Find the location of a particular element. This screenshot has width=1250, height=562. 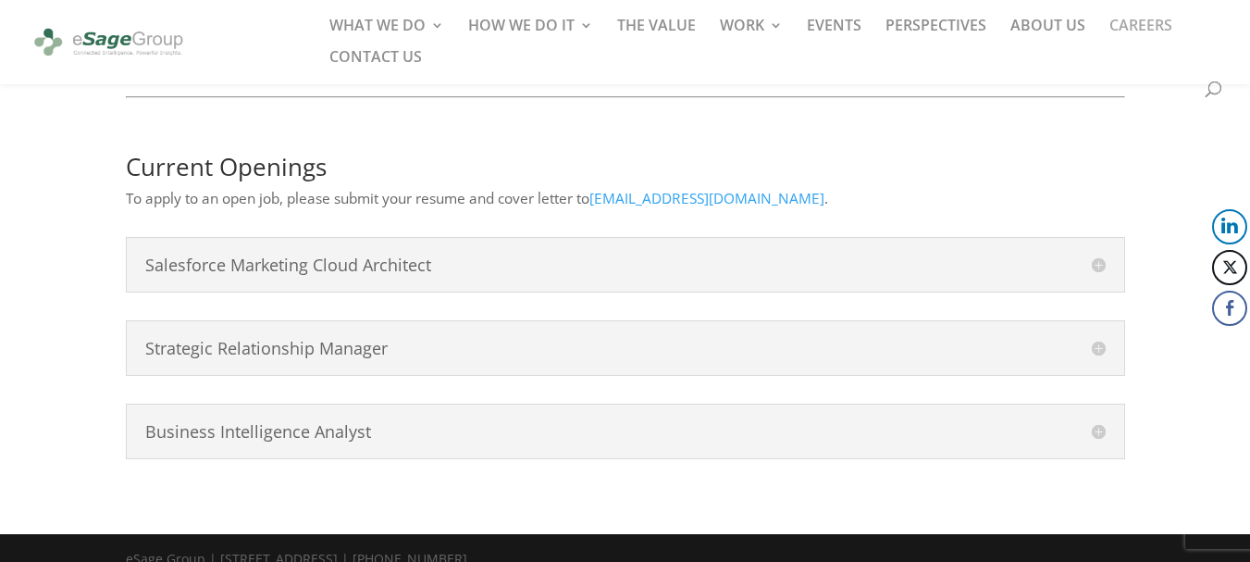

a: CAREERS is located at coordinates (1141, 34).